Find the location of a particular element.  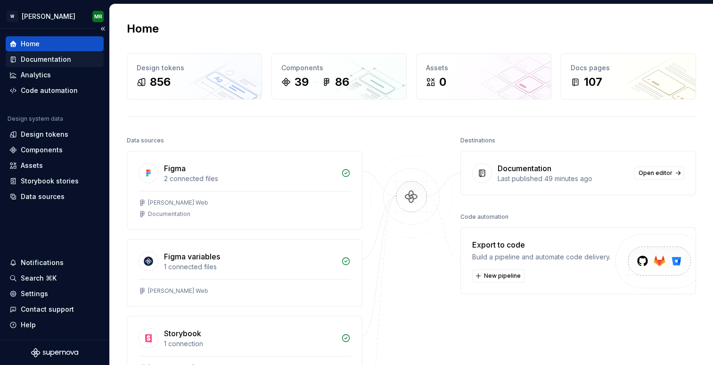

a: Settings is located at coordinates (55, 294).